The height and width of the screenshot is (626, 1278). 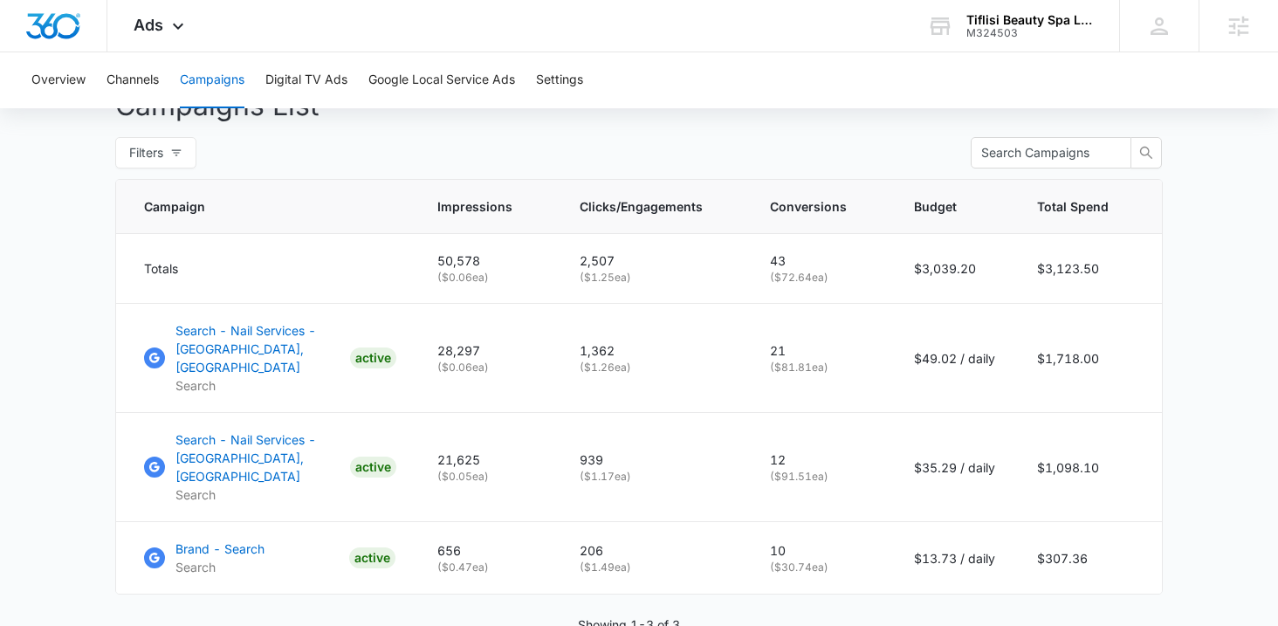 I want to click on span: Impressions, so click(x=475, y=206).